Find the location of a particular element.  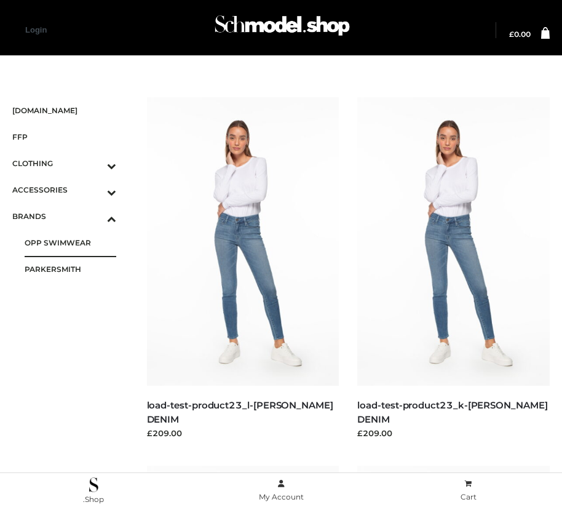

span: .Shop is located at coordinates (94, 499).